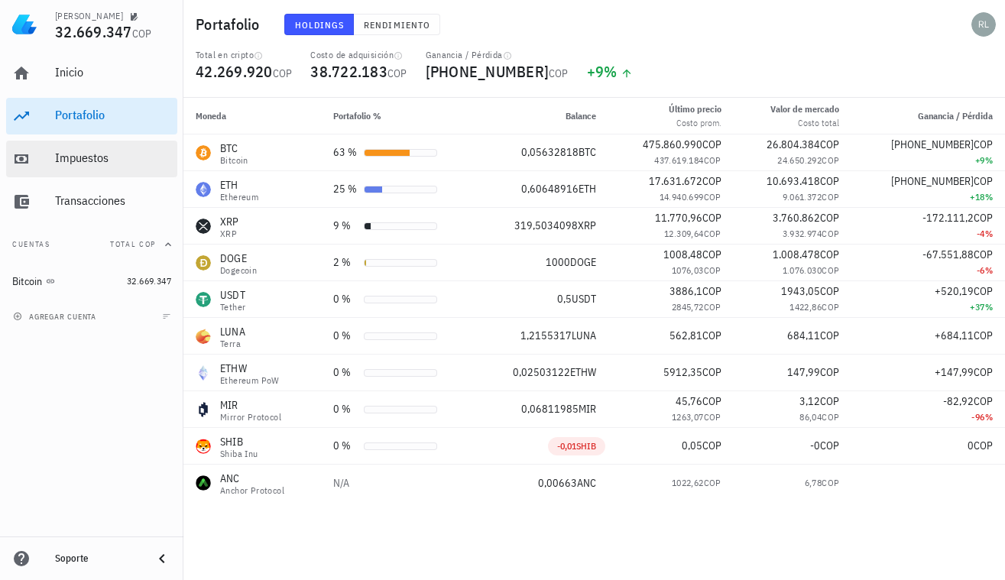 Image resolution: width=1005 pixels, height=580 pixels. I want to click on span: 24.650.292, so click(799, 160).